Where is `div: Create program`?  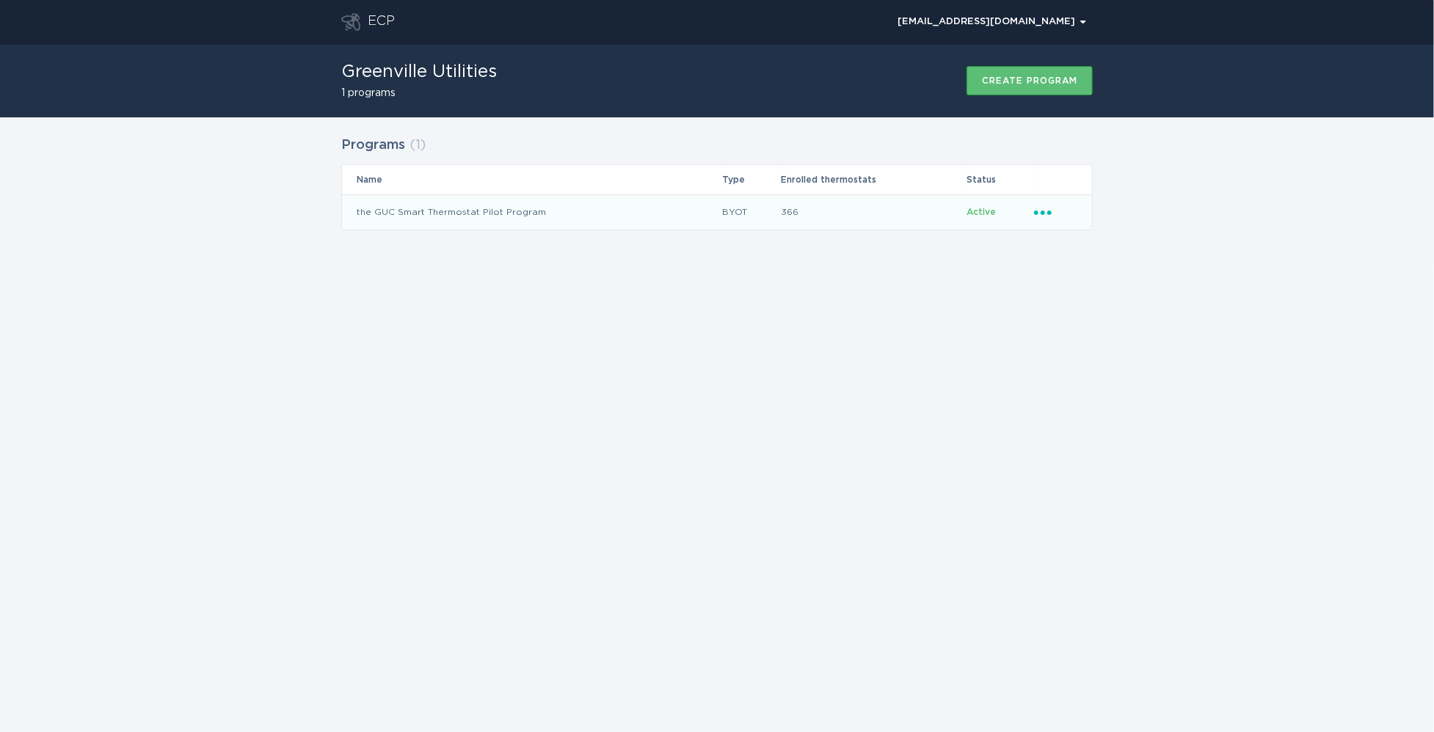 div: Create program is located at coordinates (1030, 81).